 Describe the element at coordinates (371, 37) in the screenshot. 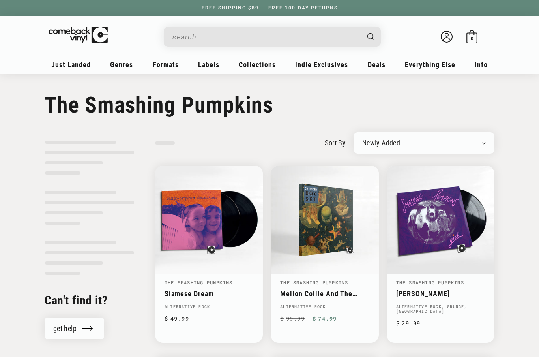

I see `button: Search` at that location.